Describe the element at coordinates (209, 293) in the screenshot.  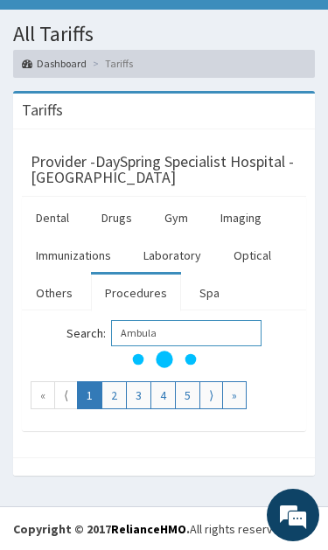
I see `a: Spa` at that location.